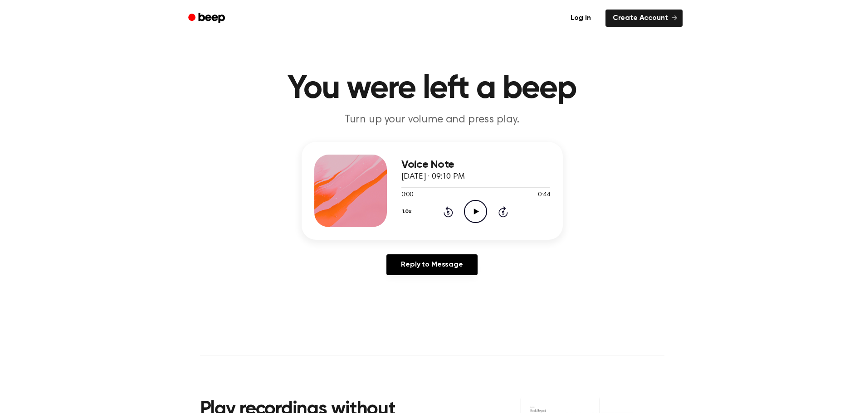 Image resolution: width=864 pixels, height=413 pixels. What do you see at coordinates (408, 212) in the screenshot?
I see `button: 1.0x` at bounding box center [408, 212].